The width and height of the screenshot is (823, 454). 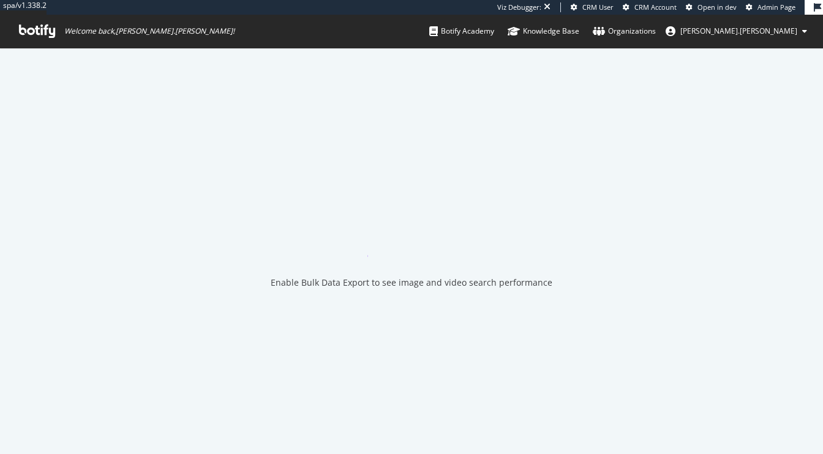 What do you see at coordinates (655, 7) in the screenshot?
I see `span: CRM Account` at bounding box center [655, 7].